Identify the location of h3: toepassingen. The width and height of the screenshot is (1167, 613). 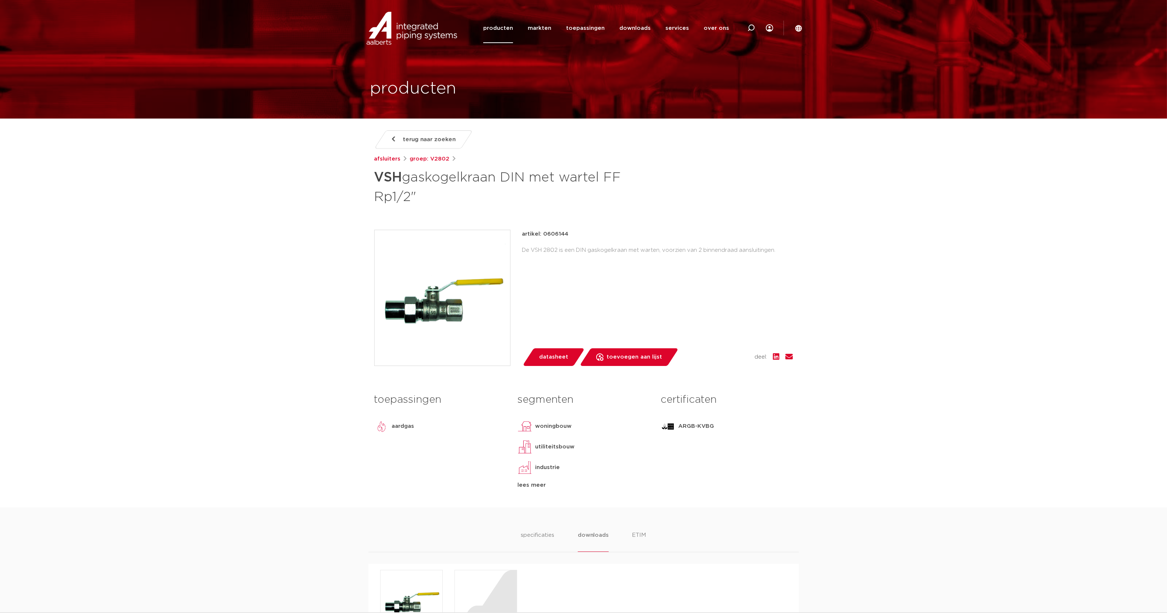
(440, 400).